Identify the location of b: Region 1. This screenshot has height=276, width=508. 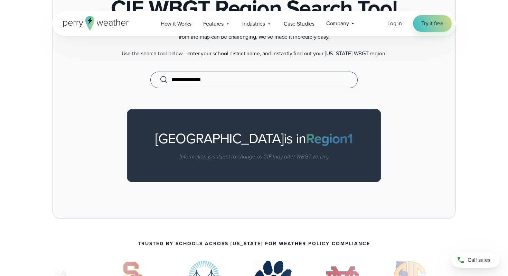
(329, 138).